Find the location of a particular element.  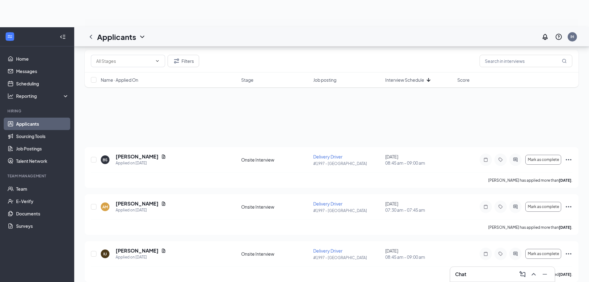

a: Home is located at coordinates (42, 59).